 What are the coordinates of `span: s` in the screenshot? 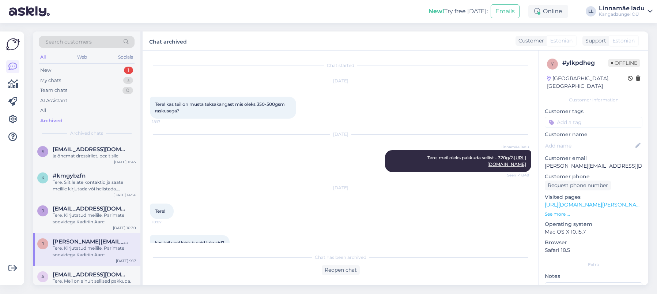 It's located at (43, 151).